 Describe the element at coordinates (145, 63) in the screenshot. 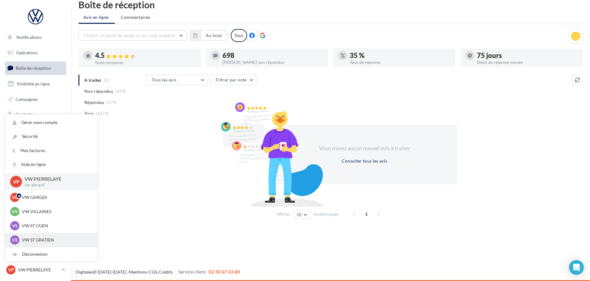

I see `div: Note moyenne` at that location.